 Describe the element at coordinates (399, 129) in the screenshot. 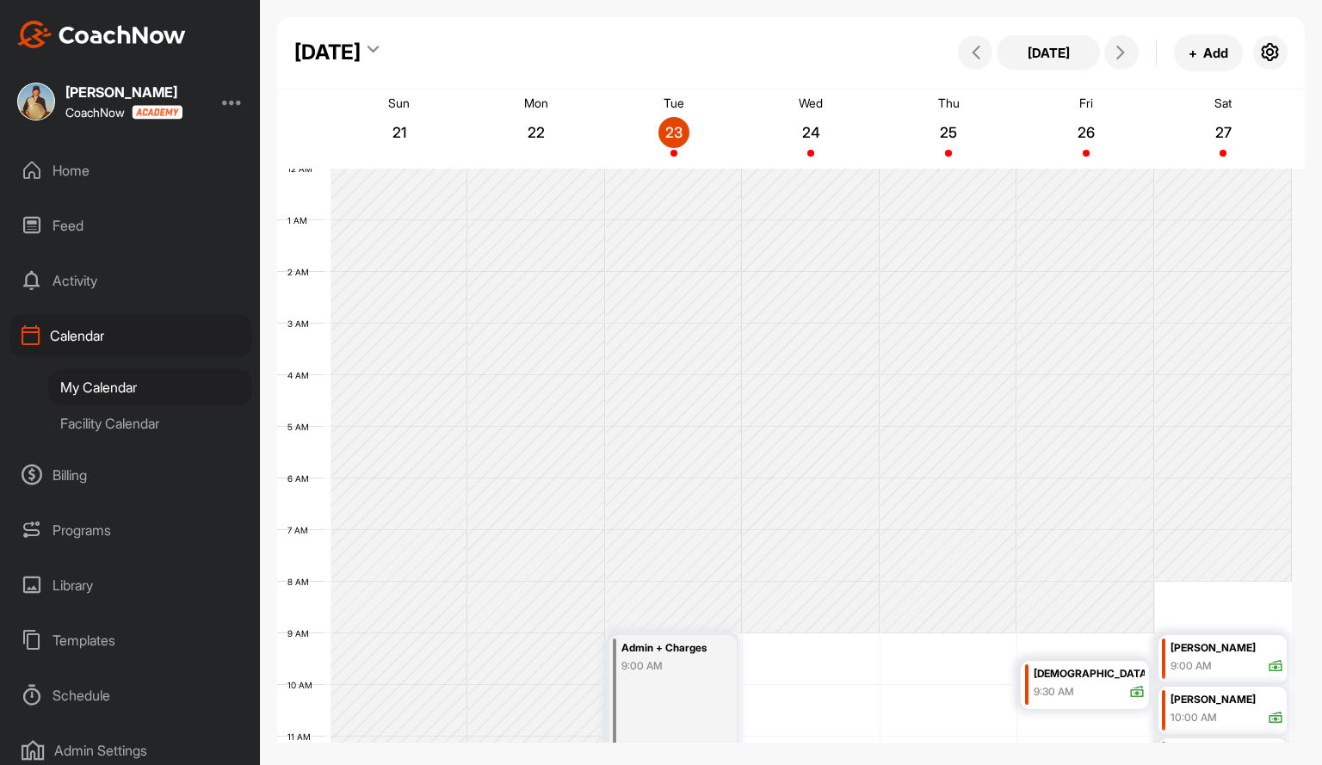

I see `a: September 21, 2025` at that location.